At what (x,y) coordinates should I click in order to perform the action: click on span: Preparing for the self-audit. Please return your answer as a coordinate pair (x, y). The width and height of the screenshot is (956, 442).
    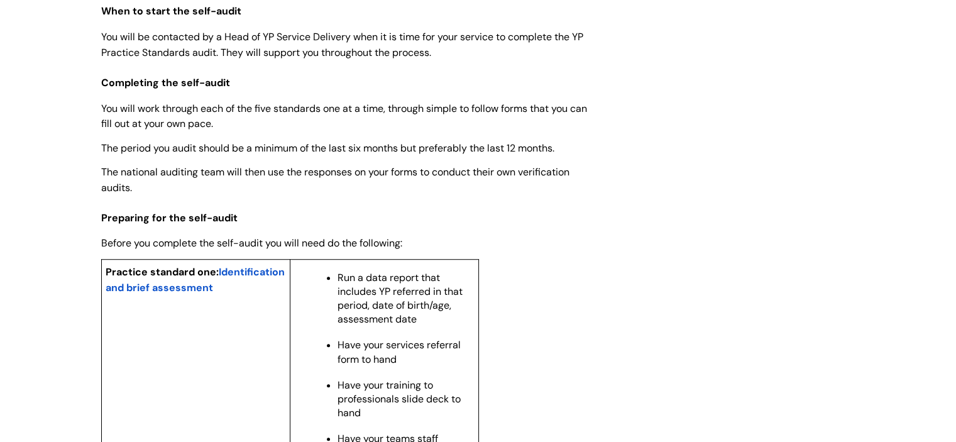
    Looking at the image, I should click on (169, 218).